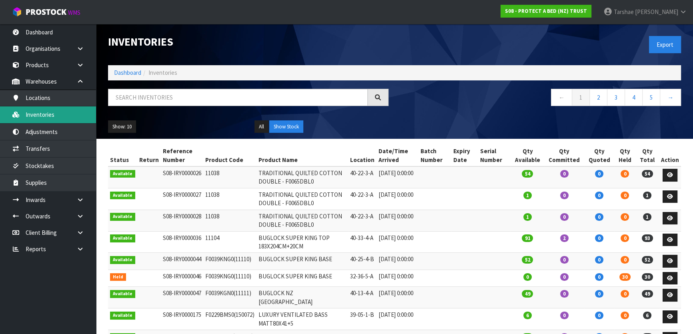 The width and height of the screenshot is (693, 334). I want to click on a: 4, so click(633, 97).